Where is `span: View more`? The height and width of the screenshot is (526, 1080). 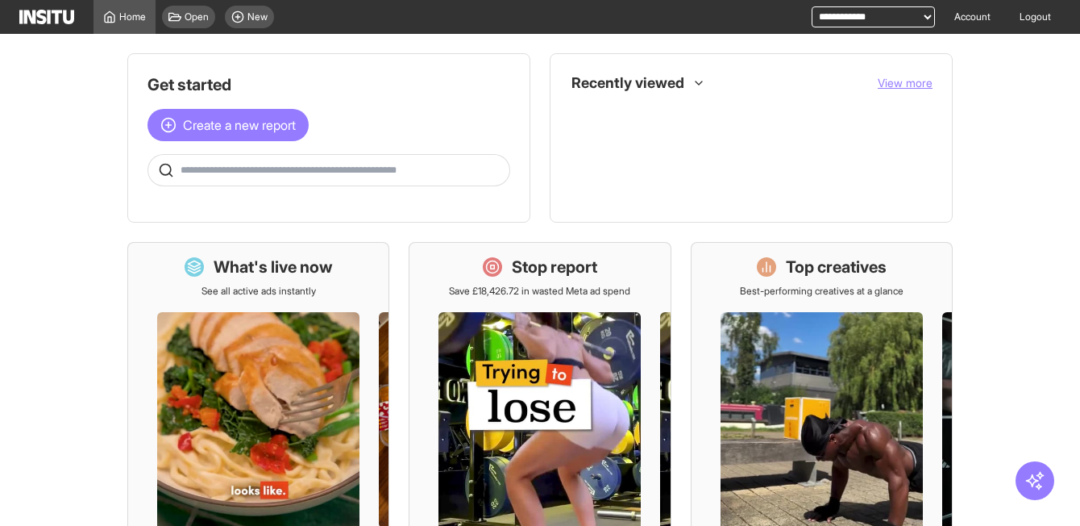 span: View more is located at coordinates (905, 82).